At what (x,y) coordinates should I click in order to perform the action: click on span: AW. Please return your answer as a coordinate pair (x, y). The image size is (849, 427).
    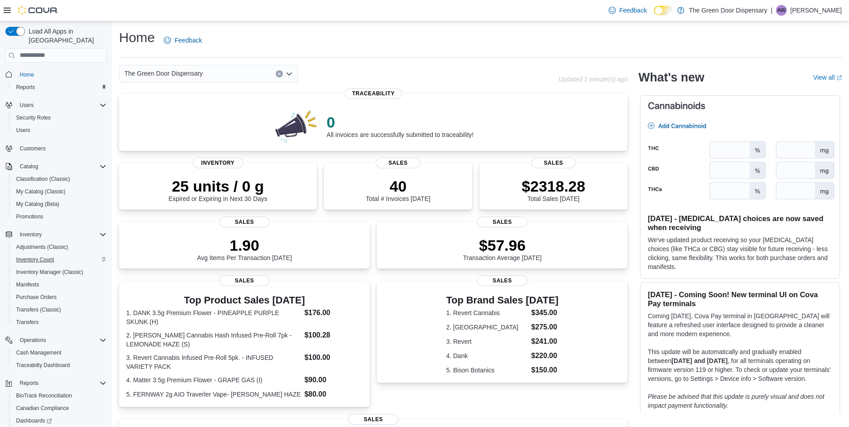
    Looking at the image, I should click on (781, 10).